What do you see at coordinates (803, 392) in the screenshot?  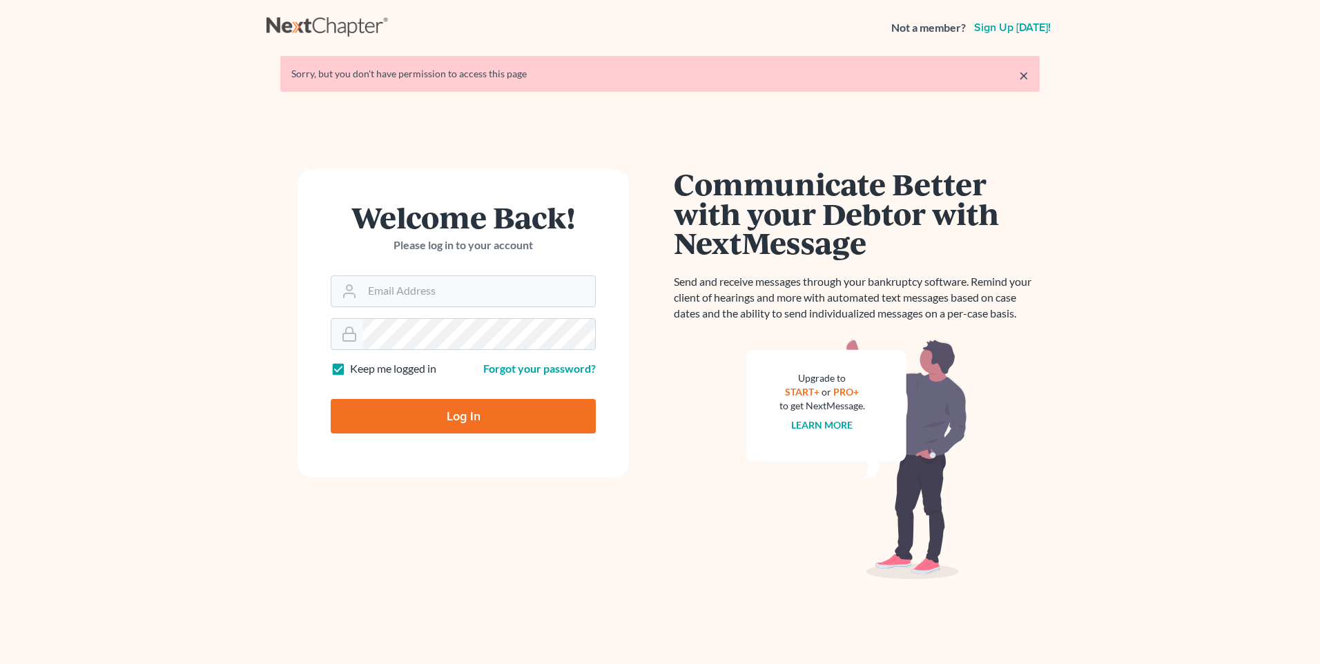 I see `a: START+` at bounding box center [803, 392].